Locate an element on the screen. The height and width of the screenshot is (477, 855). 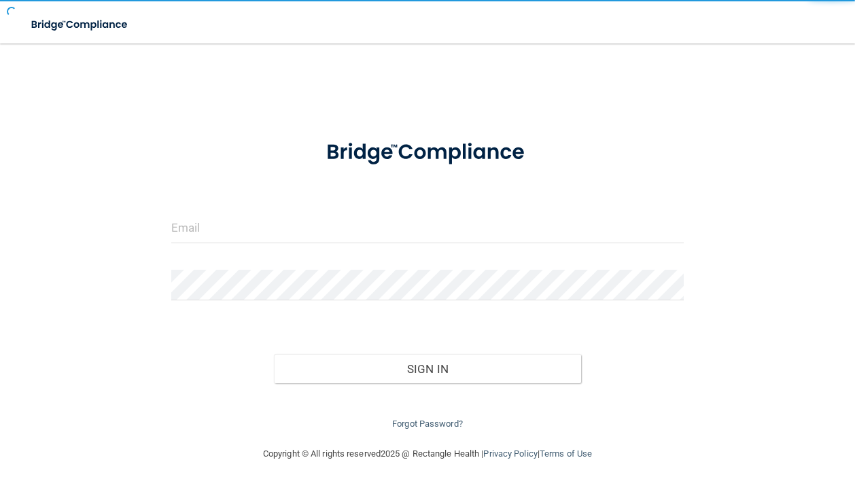
div: Copyright © All rights reserved 2025 @ Rectangle Health | | is located at coordinates (428, 454).